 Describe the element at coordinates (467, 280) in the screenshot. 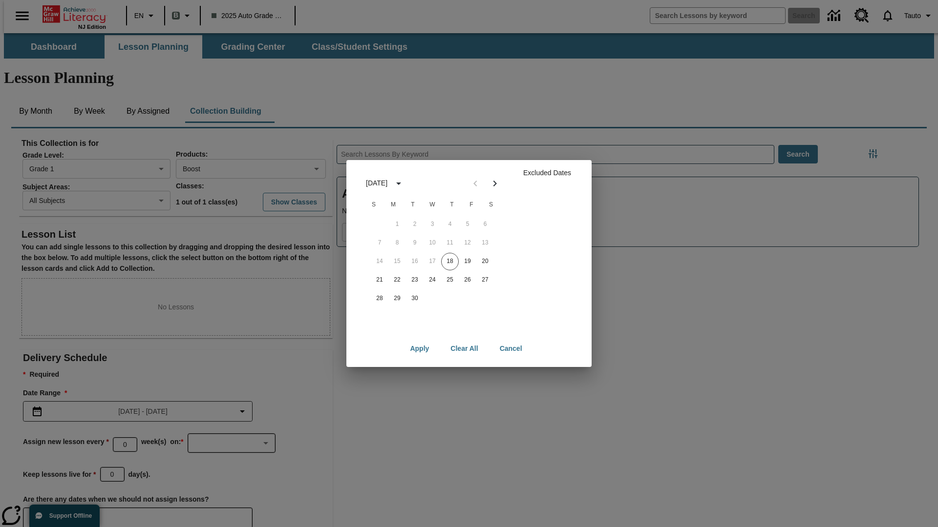

I see `button: 26` at that location.